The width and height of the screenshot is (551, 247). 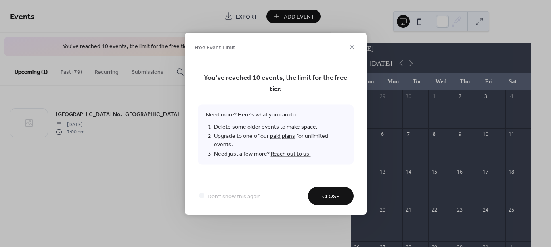 I want to click on span: You've reached 10 events, the limit for the free tier., so click(x=276, y=84).